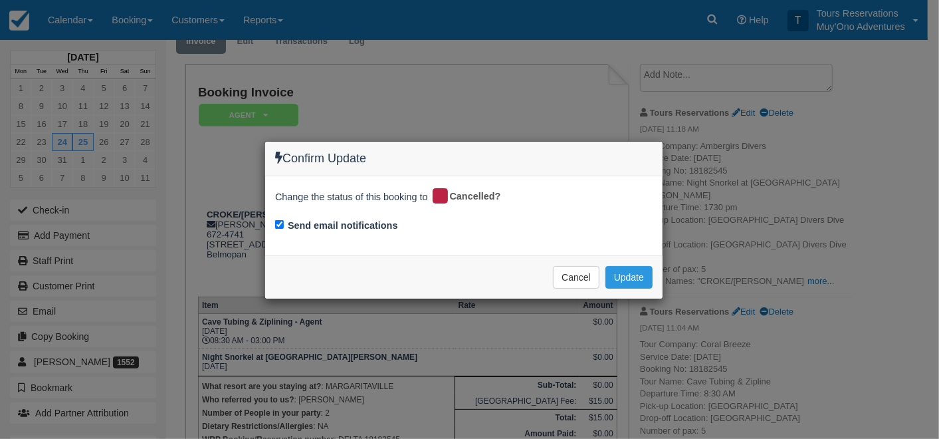 The image size is (939, 439). What do you see at coordinates (576, 277) in the screenshot?
I see `button: Cancel` at bounding box center [576, 277].